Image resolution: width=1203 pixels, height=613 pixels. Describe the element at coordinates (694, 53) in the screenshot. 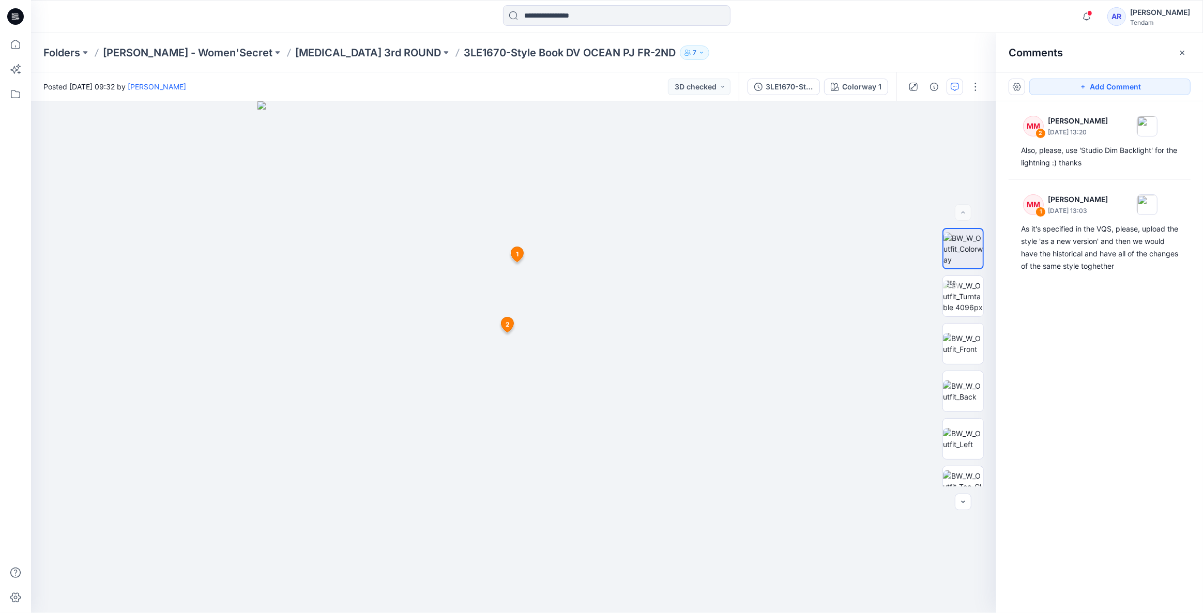

I see `button: 7` at that location.